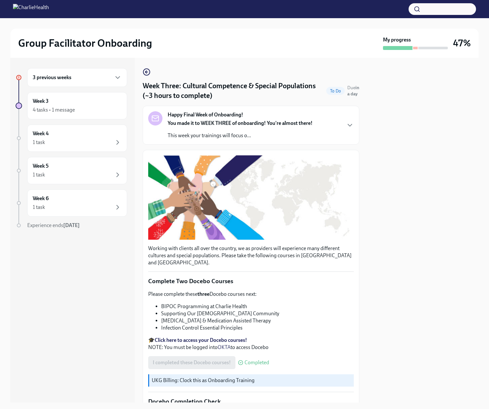 This screenshot has width=489, height=409. Describe the element at coordinates (240, 135) in the screenshot. I see `p: This week your trainings will focus o...` at that location.